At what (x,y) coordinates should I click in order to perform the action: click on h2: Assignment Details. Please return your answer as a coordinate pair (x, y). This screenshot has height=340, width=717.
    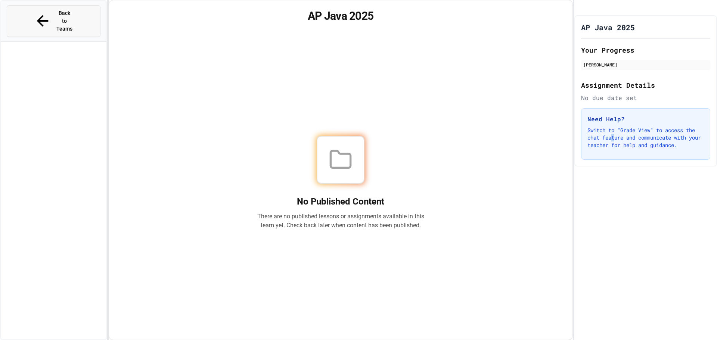
    Looking at the image, I should click on (646, 85).